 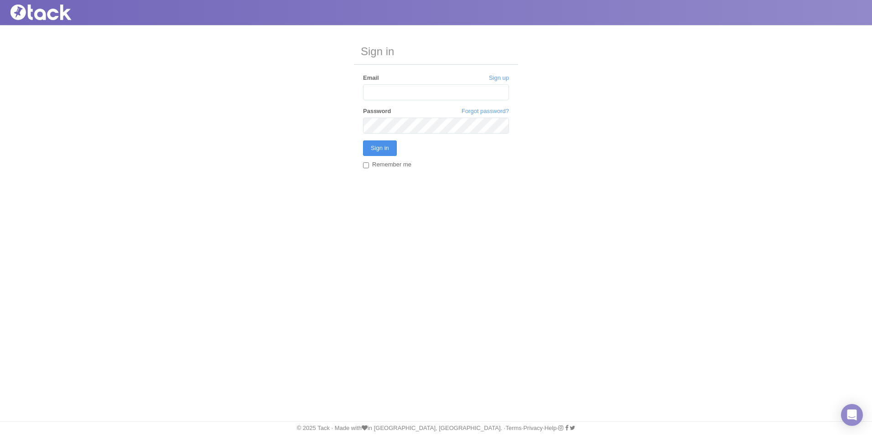 I want to click on a: Help, so click(x=550, y=428).